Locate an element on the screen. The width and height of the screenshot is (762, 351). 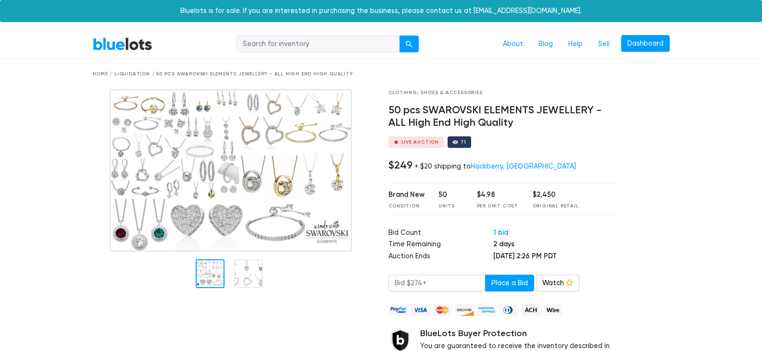
h5: BlueLots Buyer Protection is located at coordinates (520, 334).